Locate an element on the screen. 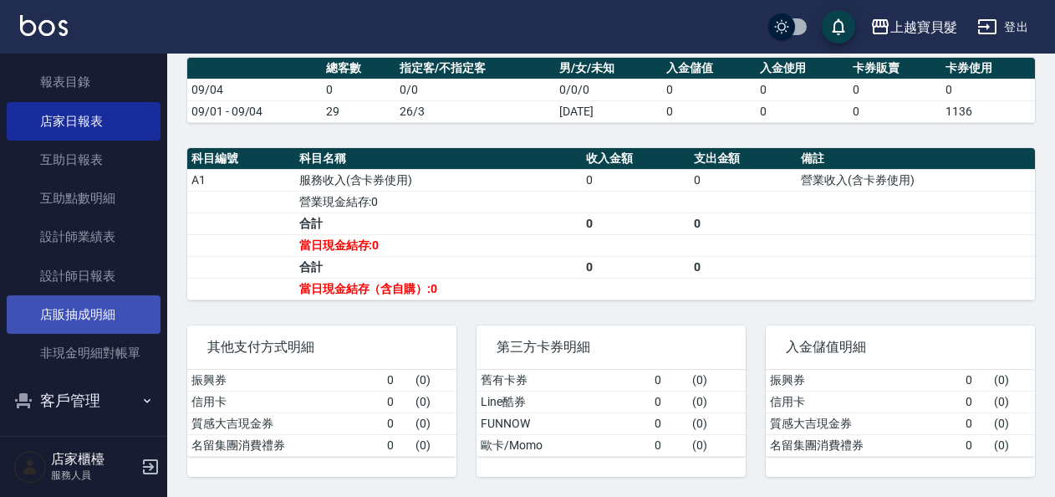  th: 收入金額 is located at coordinates (636, 159).